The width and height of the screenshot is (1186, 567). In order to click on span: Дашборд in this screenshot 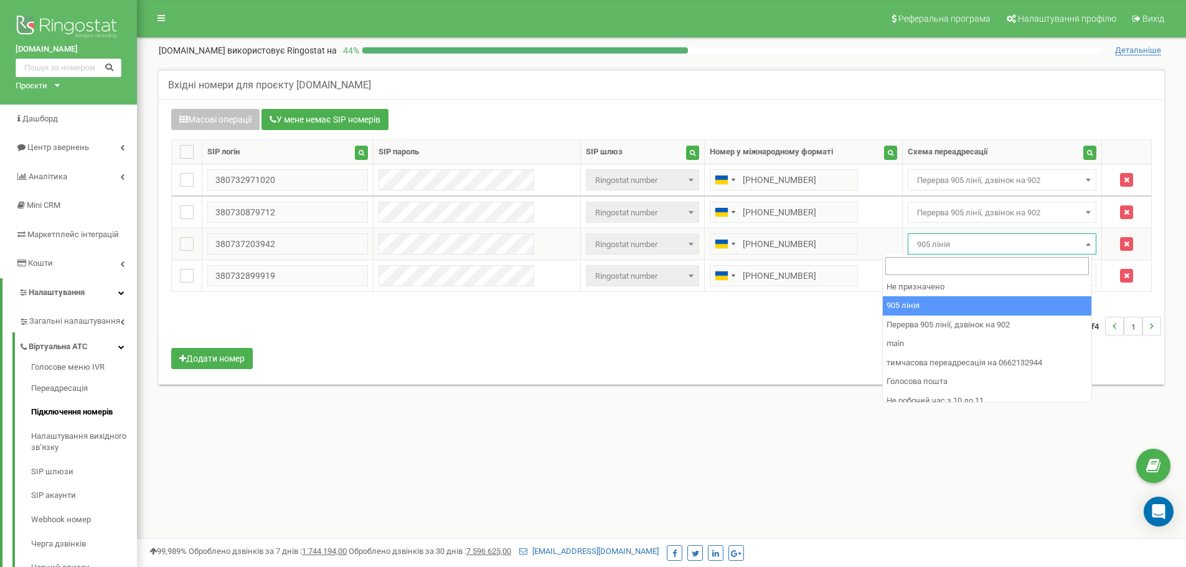, I will do `click(40, 118)`.